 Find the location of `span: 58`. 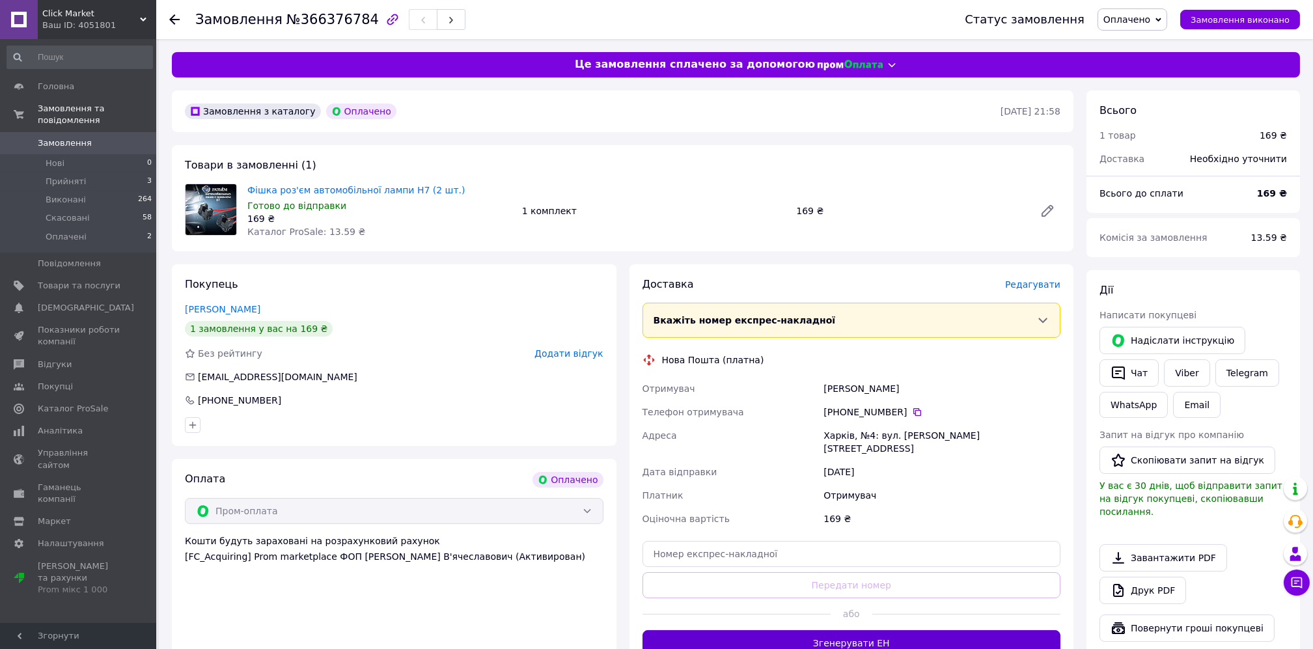

span: 58 is located at coordinates (147, 218).